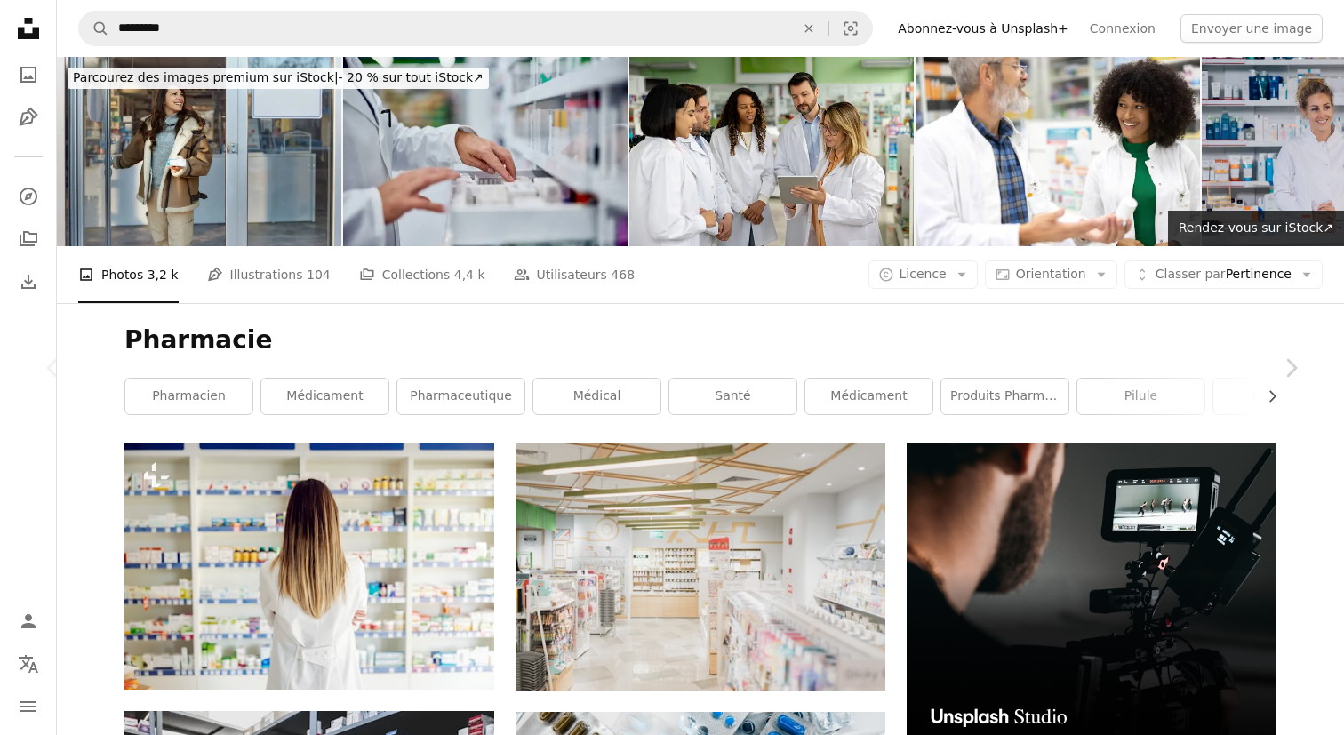  What do you see at coordinates (1223, 275) in the screenshot?
I see `button: Classer parPertinence` at bounding box center [1223, 275].